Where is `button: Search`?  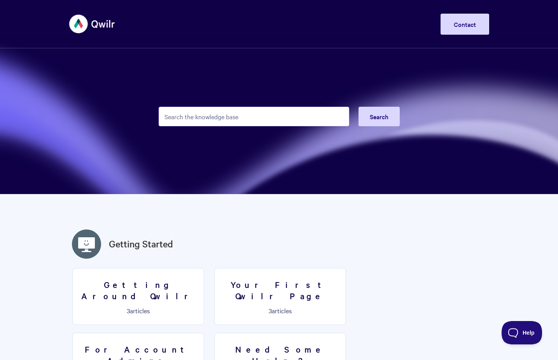 button: Search is located at coordinates (379, 116).